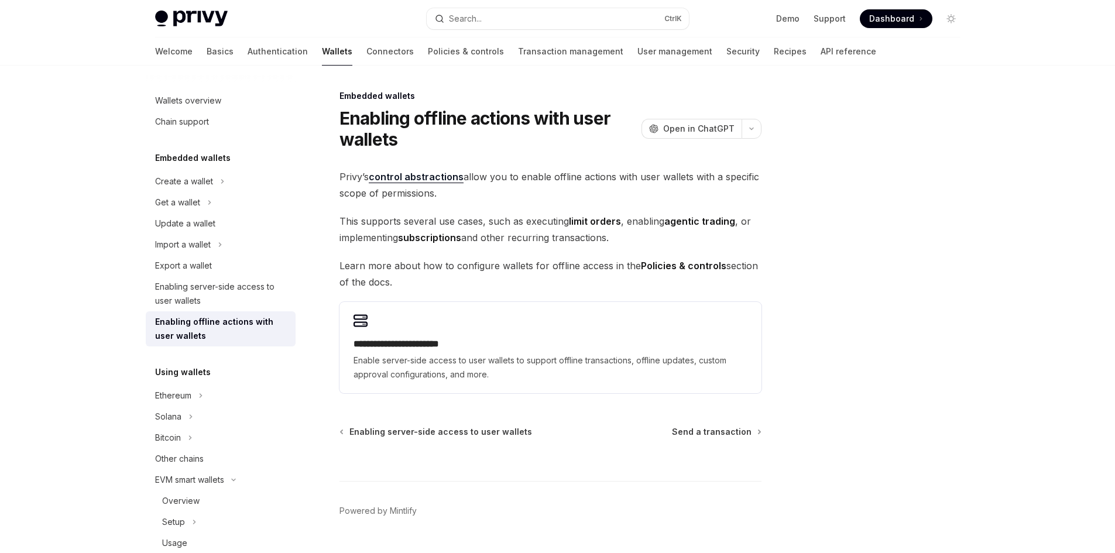 The image size is (1115, 553). Describe the element at coordinates (183, 266) in the screenshot. I see `div: Export a wallet` at that location.